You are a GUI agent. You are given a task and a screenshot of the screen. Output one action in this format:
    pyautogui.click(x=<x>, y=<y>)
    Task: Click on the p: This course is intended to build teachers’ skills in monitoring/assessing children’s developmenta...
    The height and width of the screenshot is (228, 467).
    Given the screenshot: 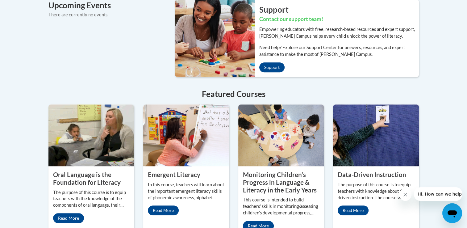 What is the action you would take?
    pyautogui.click(x=281, y=206)
    